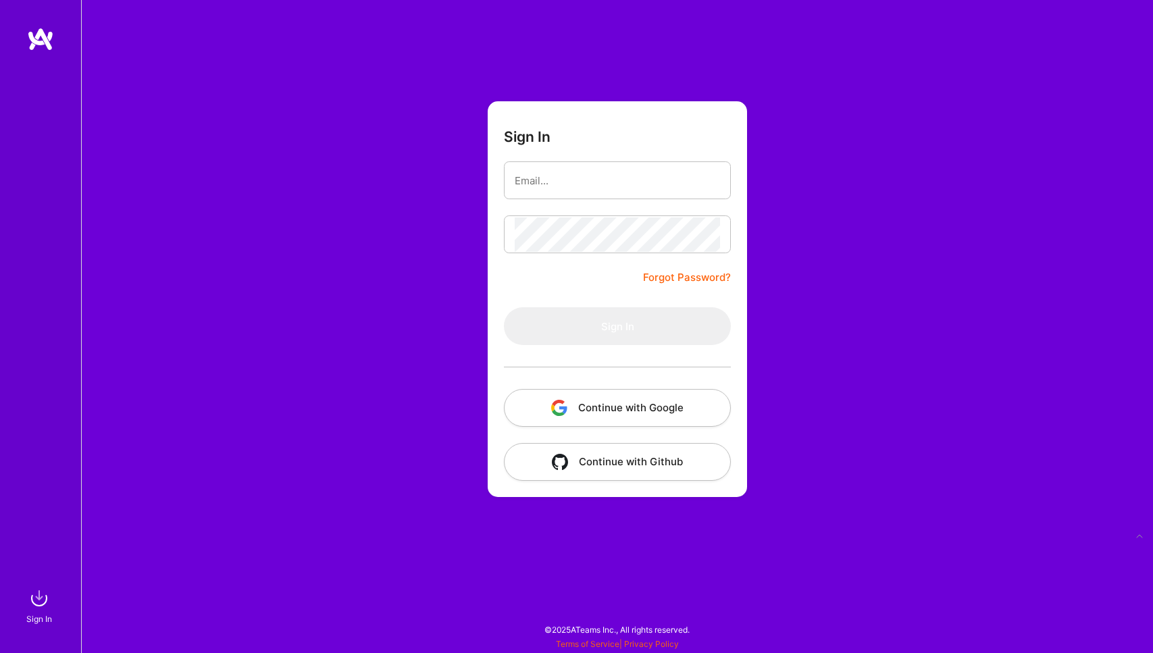  What do you see at coordinates (617, 630) in the screenshot?
I see `div: © 2025 ATeams Inc., All rights reserved.` at bounding box center [617, 630].